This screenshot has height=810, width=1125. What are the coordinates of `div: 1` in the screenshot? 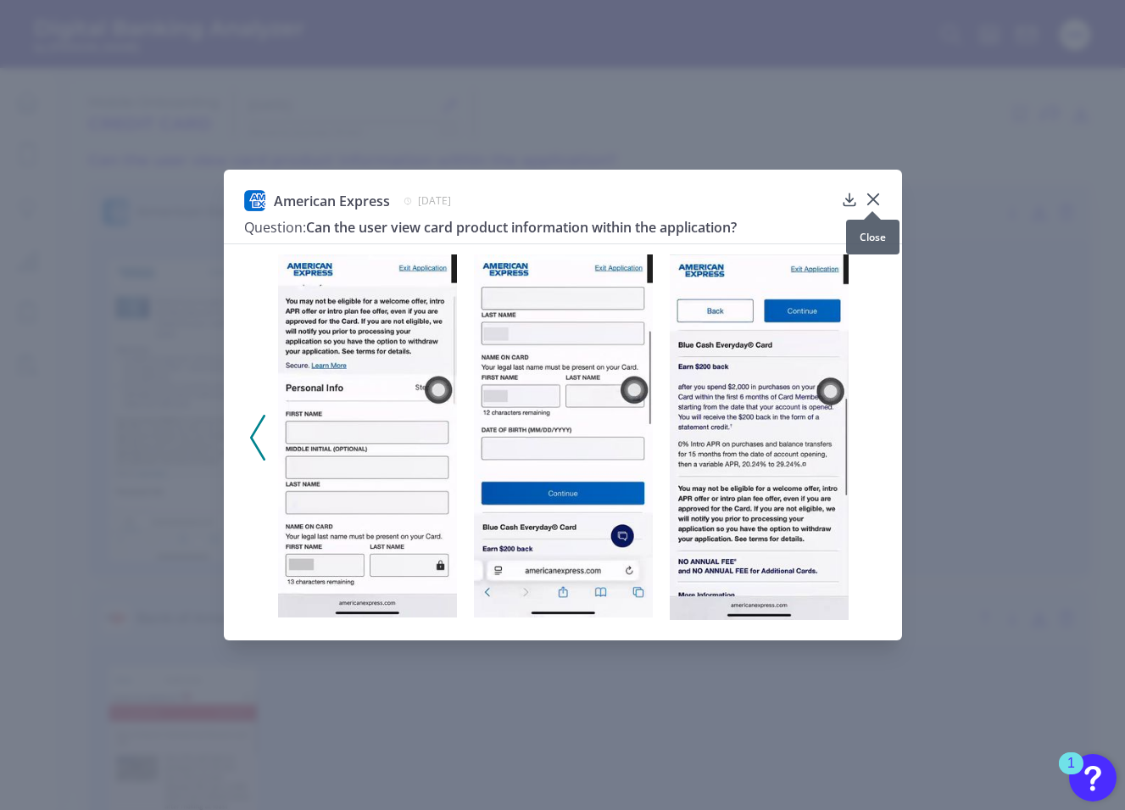 It's located at (1071, 774).